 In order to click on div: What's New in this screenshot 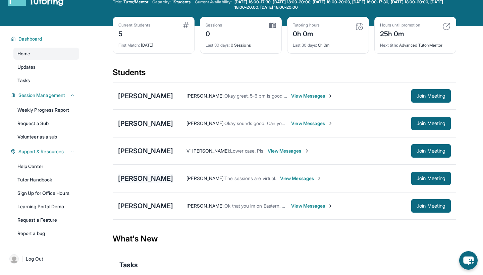, I will do `click(284, 239)`.